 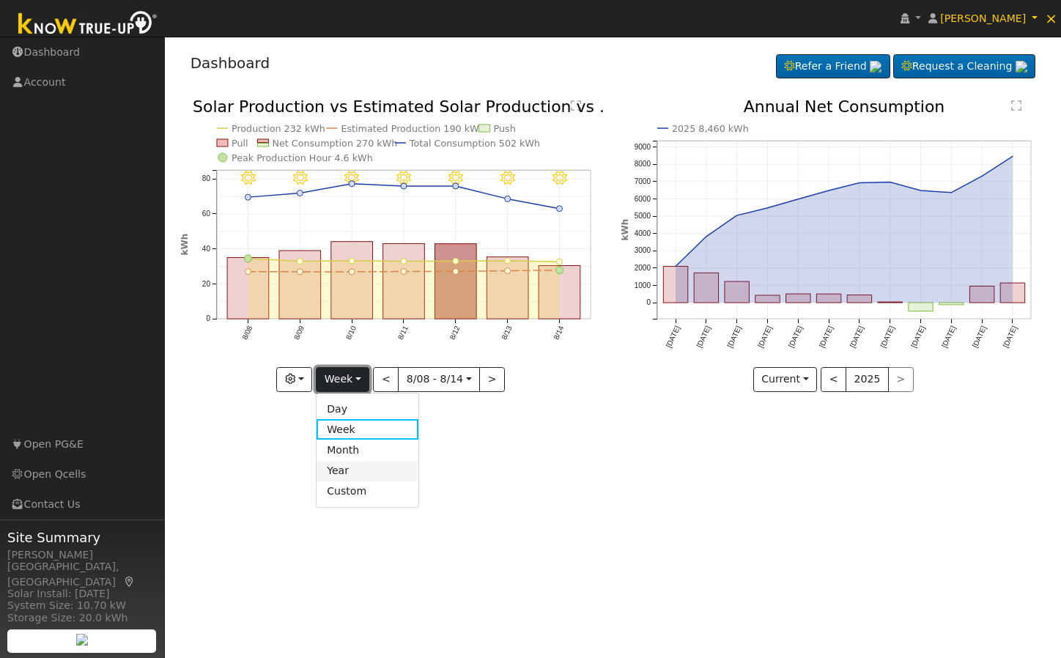 What do you see at coordinates (367, 471) in the screenshot?
I see `a: Year` at bounding box center [367, 471].